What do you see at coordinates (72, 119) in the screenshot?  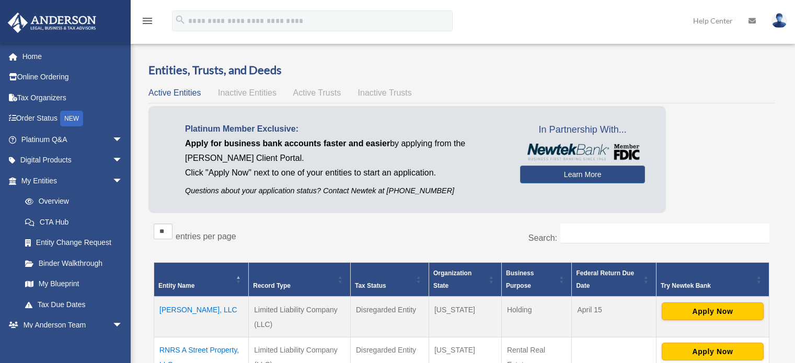 I see `div: NEW` at bounding box center [72, 119].